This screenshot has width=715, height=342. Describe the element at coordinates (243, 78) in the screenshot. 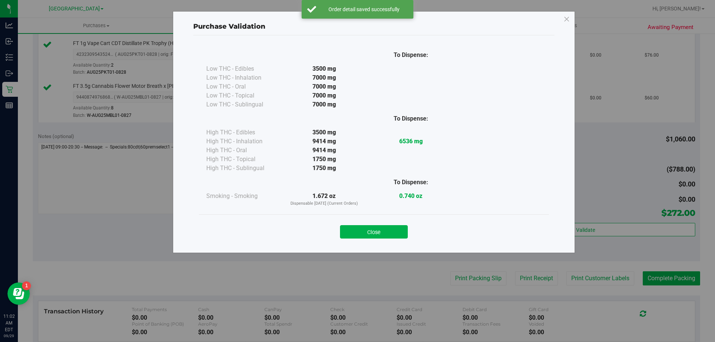

I see `div: Low THC - Inhalation` at that location.